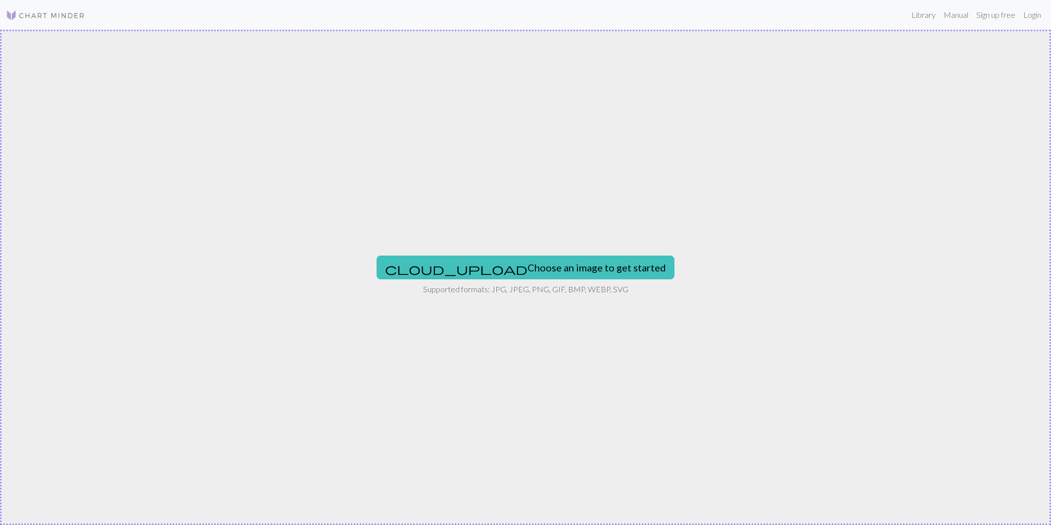  Describe the element at coordinates (46, 15) in the screenshot. I see `img: Logo` at that location.